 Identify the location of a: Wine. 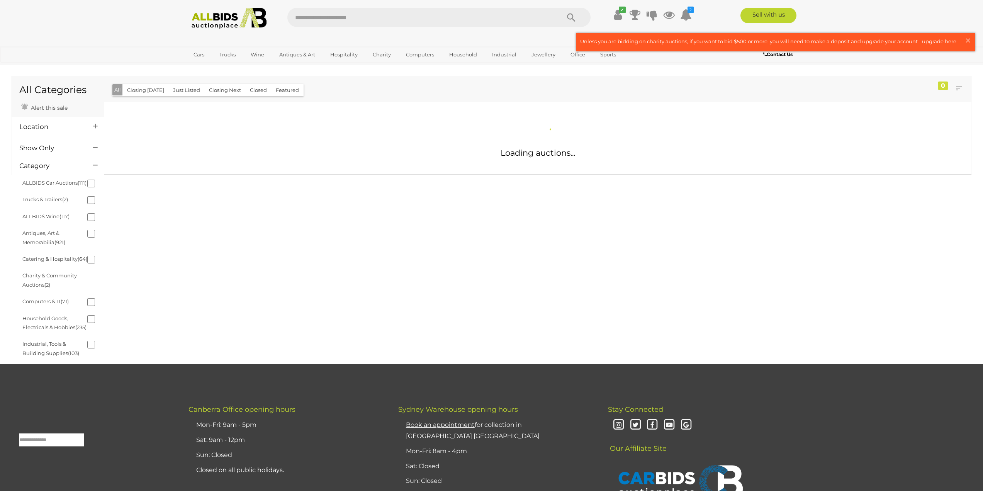
(257, 54).